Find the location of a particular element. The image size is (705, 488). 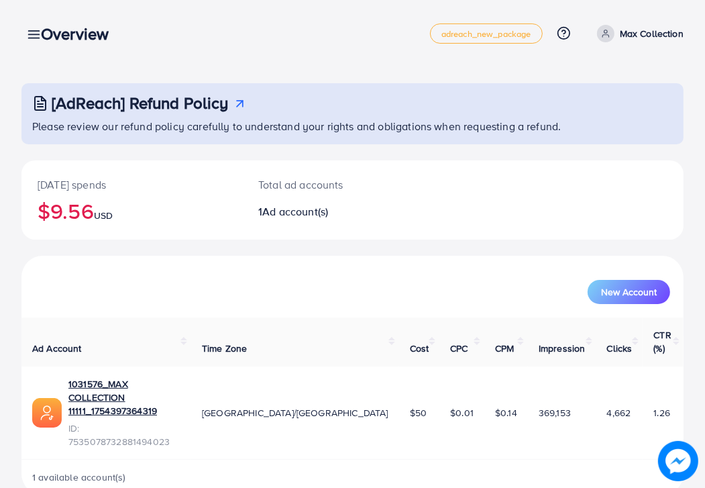

span: $50 is located at coordinates (418, 412).